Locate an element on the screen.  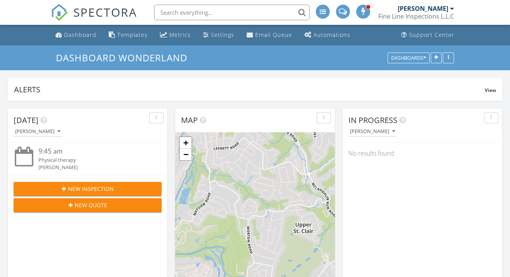
div: Metrics is located at coordinates (180, 35).